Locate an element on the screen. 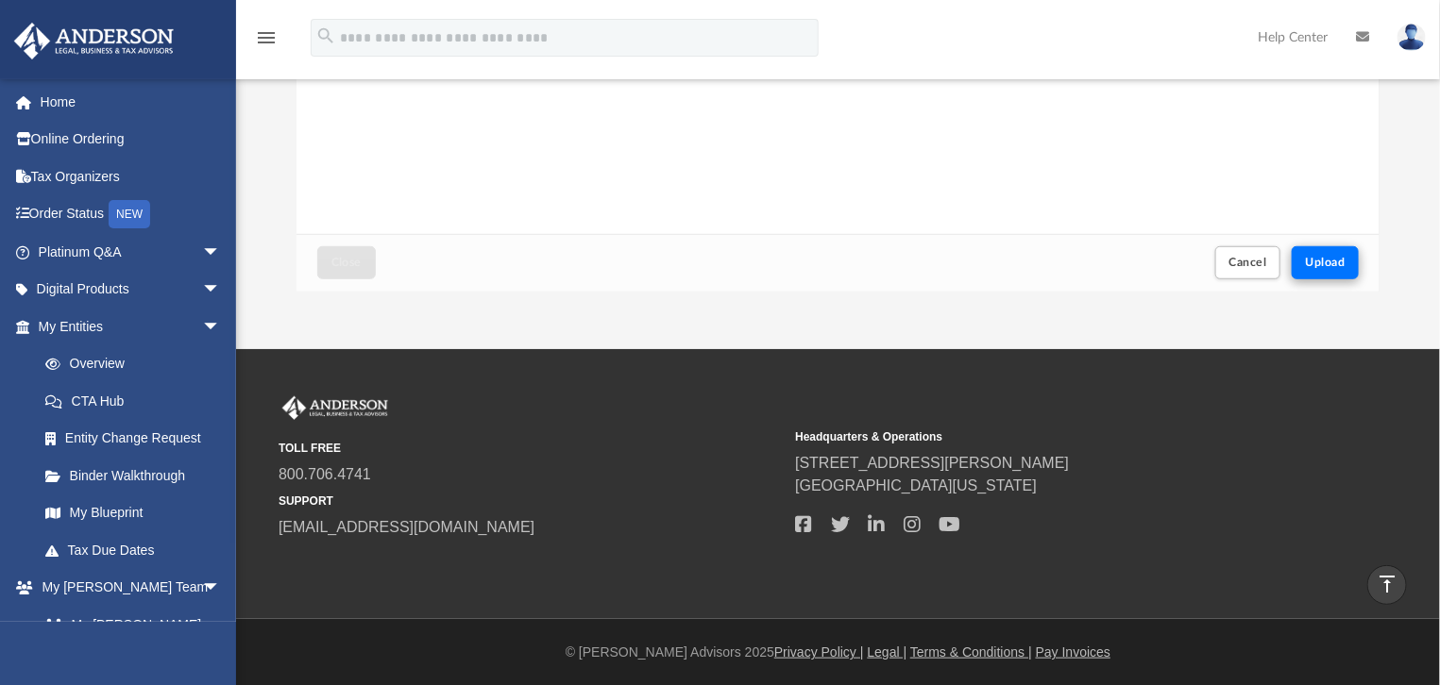  a: Overview is located at coordinates (138, 364).